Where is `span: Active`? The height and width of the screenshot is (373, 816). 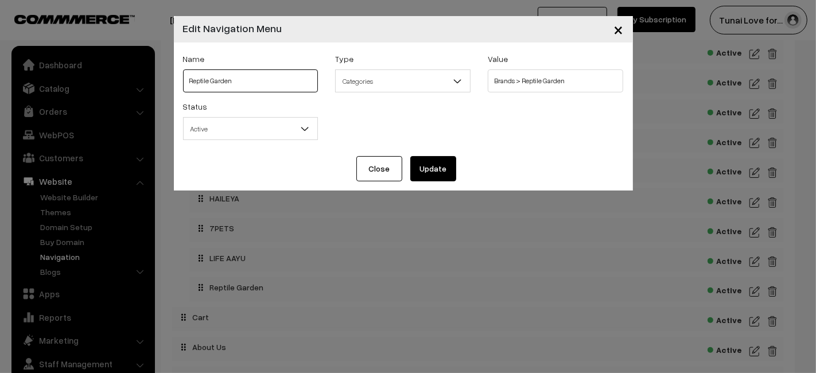 span: Active is located at coordinates (251, 129).